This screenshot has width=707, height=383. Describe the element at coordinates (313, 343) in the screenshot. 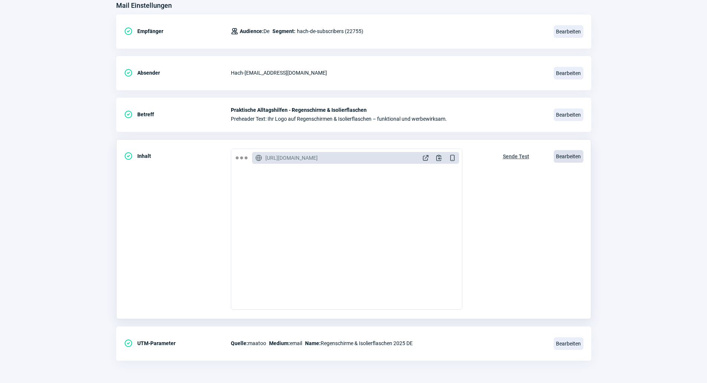

I see `span: Name:` at that location.